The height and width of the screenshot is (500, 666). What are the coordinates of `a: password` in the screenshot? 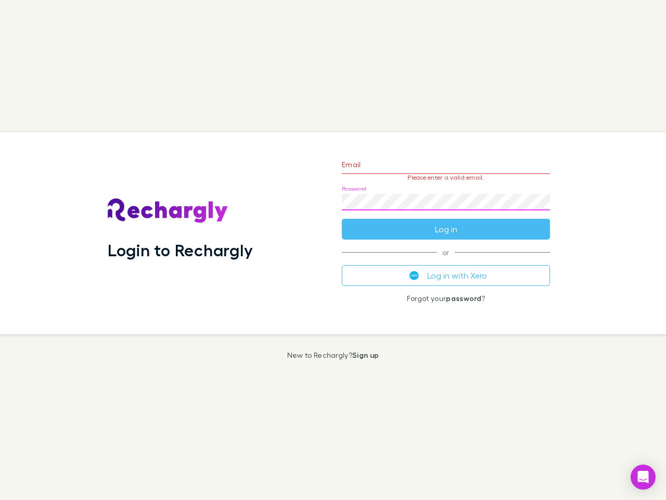 It's located at (464, 298).